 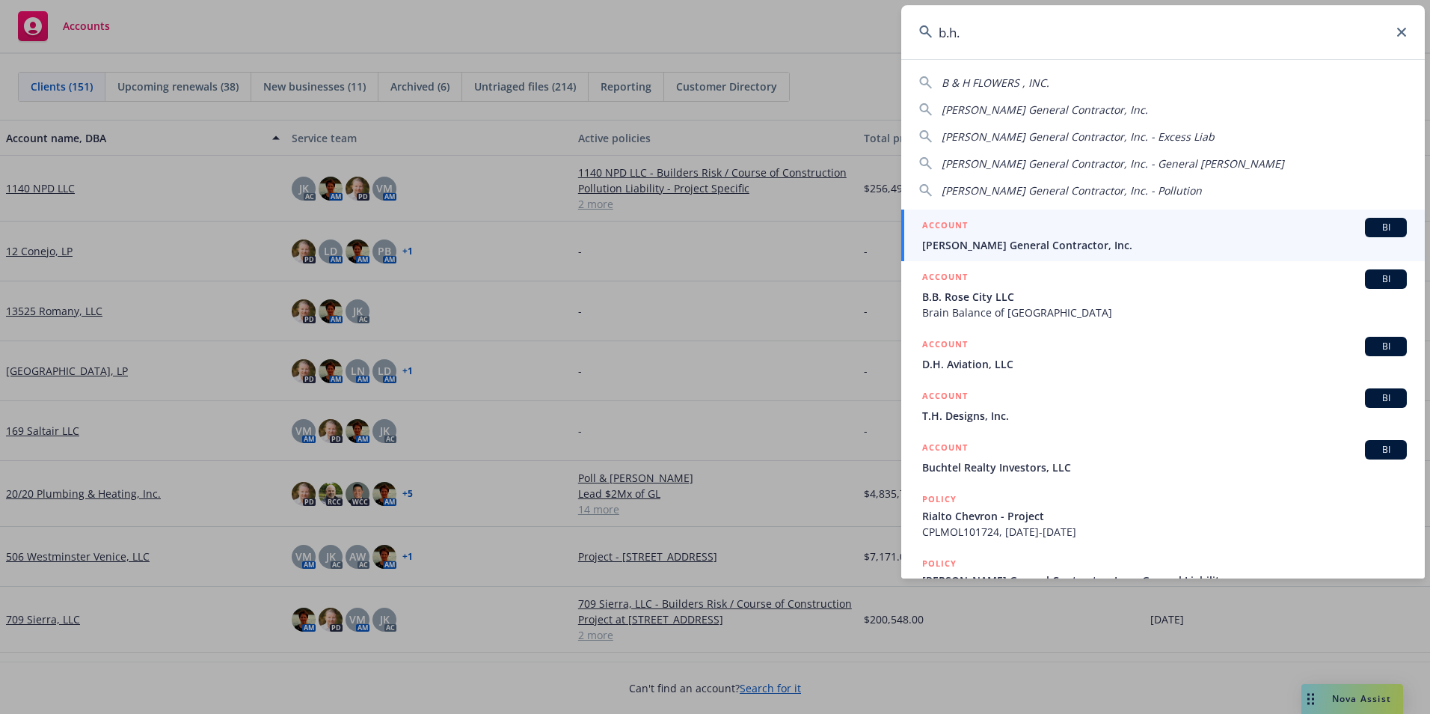 I want to click on a: ACCOUNTBIT.H. Designs, Inc., so click(x=1163, y=405).